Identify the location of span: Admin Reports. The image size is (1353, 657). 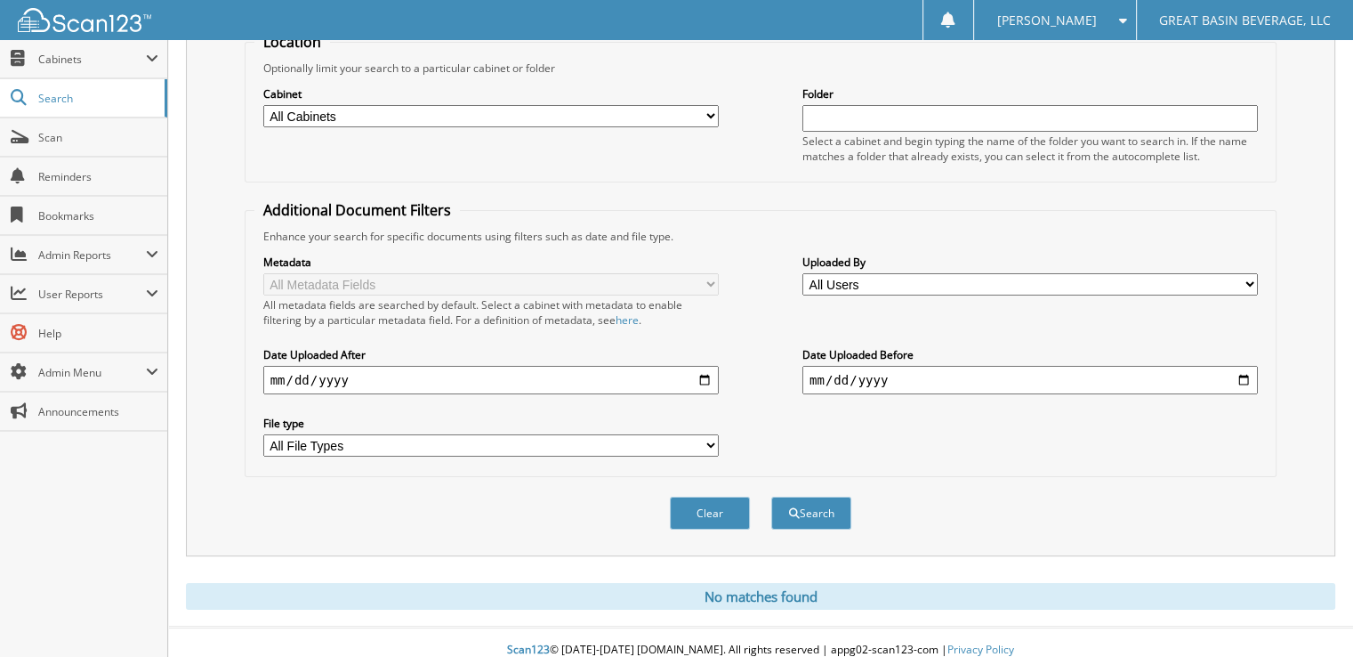
(92, 254).